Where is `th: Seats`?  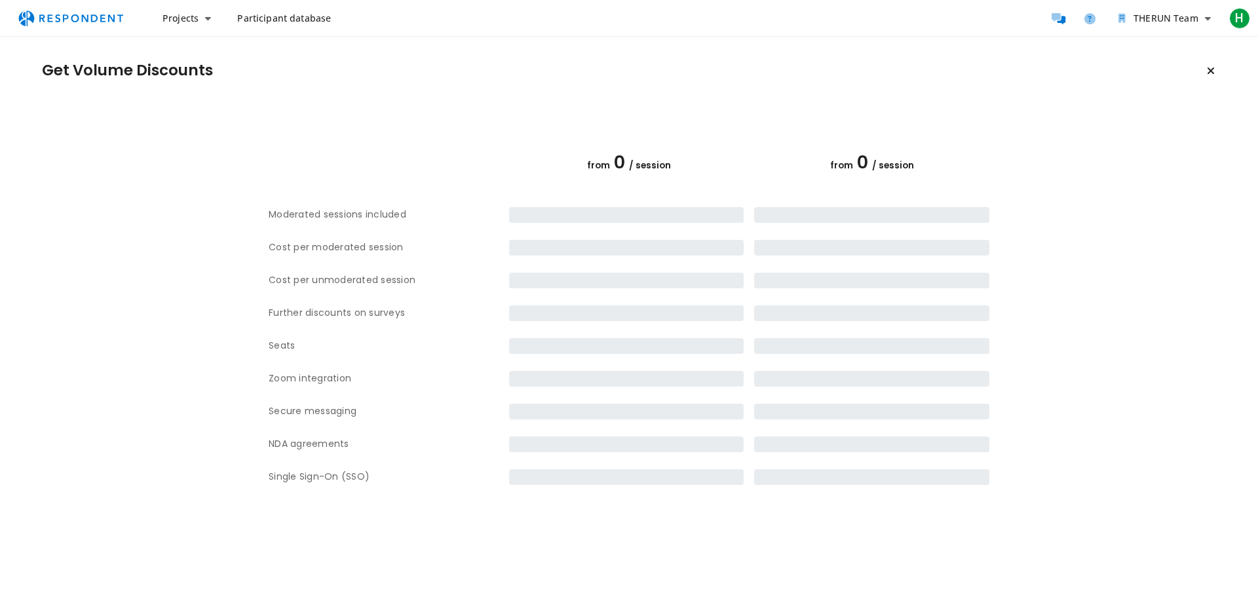
th: Seats is located at coordinates (389, 346).